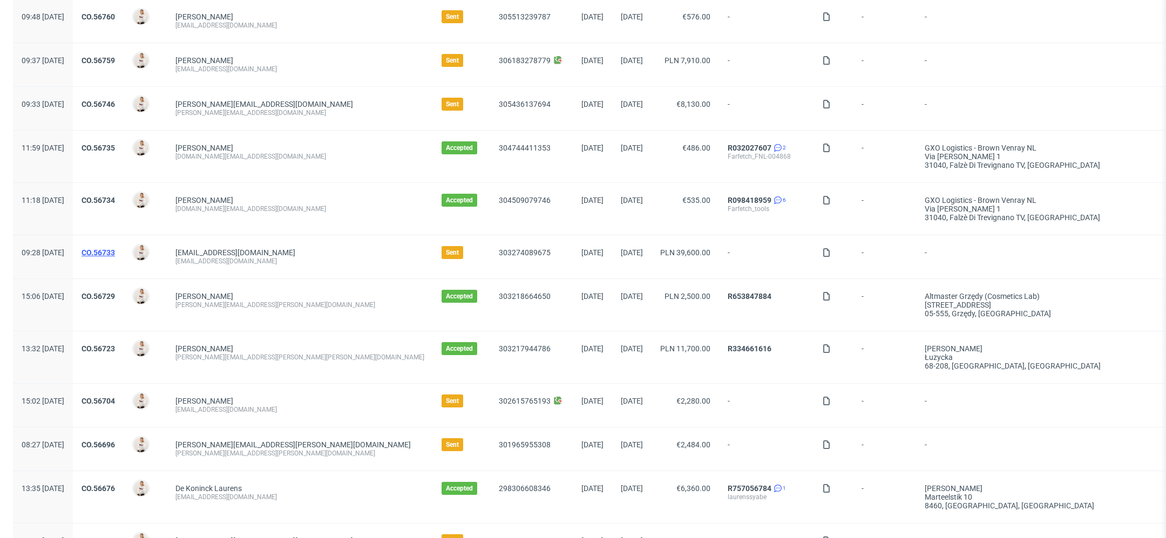 Image resolution: width=1166 pixels, height=538 pixels. What do you see at coordinates (749, 296) in the screenshot?
I see `a: R653847884` at bounding box center [749, 296].